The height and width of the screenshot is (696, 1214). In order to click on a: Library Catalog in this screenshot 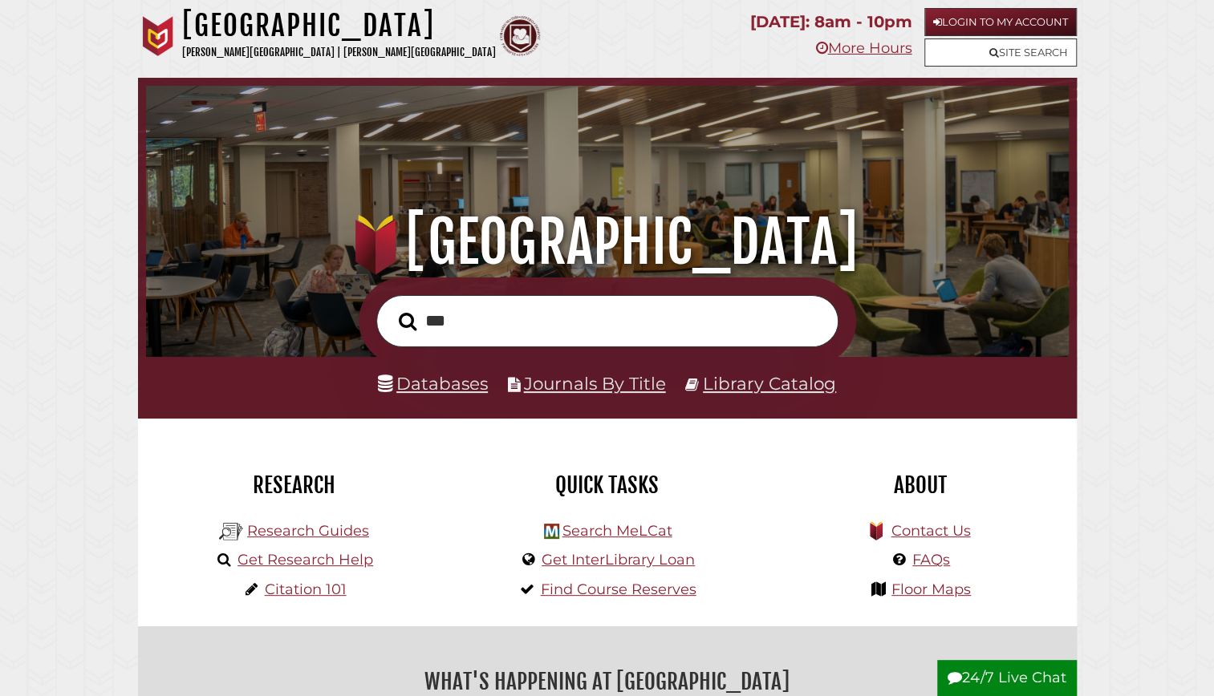, I will do `click(769, 384)`.